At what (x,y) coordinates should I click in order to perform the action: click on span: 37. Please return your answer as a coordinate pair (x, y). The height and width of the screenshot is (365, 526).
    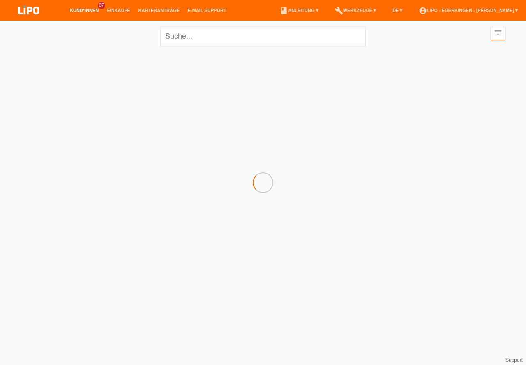
    Looking at the image, I should click on (102, 5).